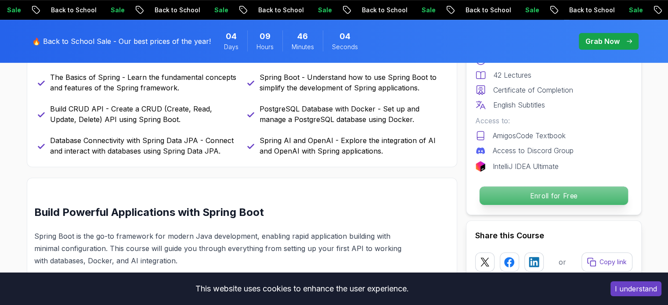 Image resolution: width=668 pixels, height=305 pixels. I want to click on span: 46 Minutes, so click(303, 36).